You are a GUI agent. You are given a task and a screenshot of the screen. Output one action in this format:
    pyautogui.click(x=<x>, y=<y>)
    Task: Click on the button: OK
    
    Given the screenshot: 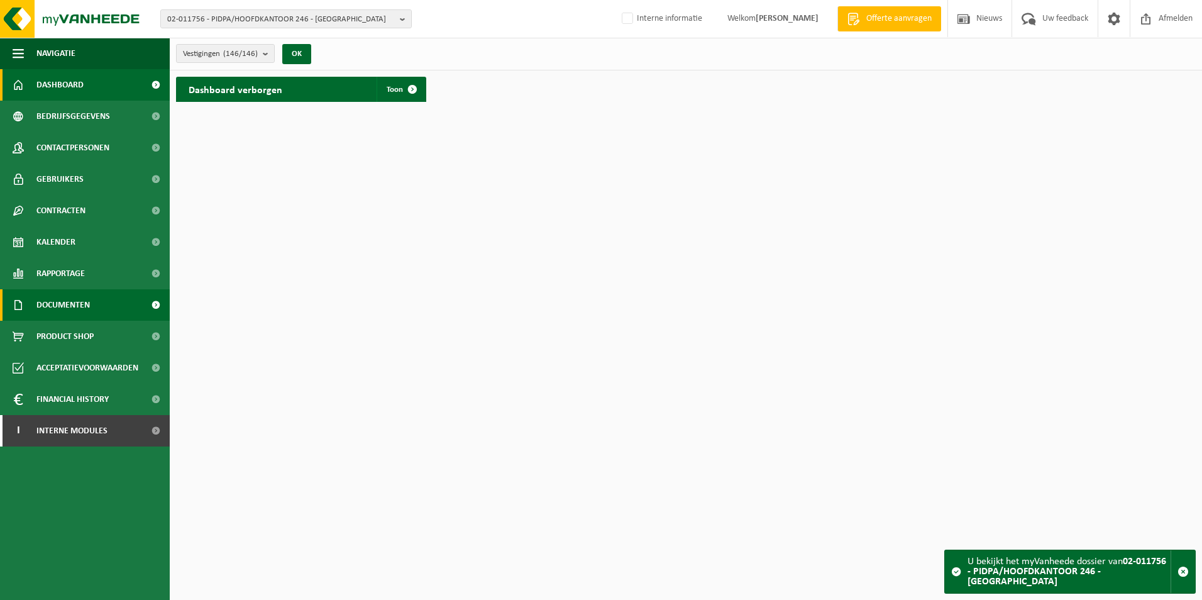 What is the action you would take?
    pyautogui.click(x=297, y=54)
    